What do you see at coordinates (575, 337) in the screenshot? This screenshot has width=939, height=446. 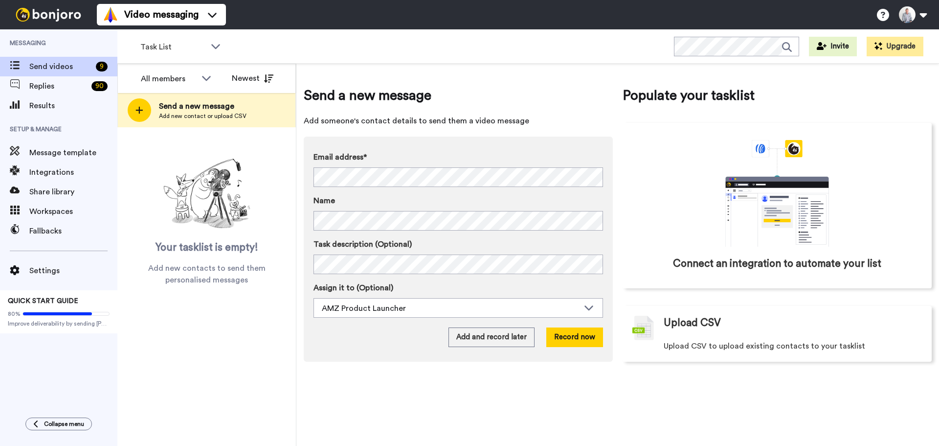 I see `button: Record now` at bounding box center [575, 337].